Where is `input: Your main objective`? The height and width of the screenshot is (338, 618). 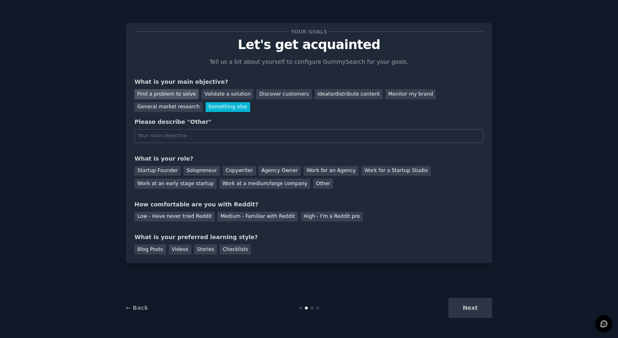
input: Your main objective is located at coordinates (309, 136).